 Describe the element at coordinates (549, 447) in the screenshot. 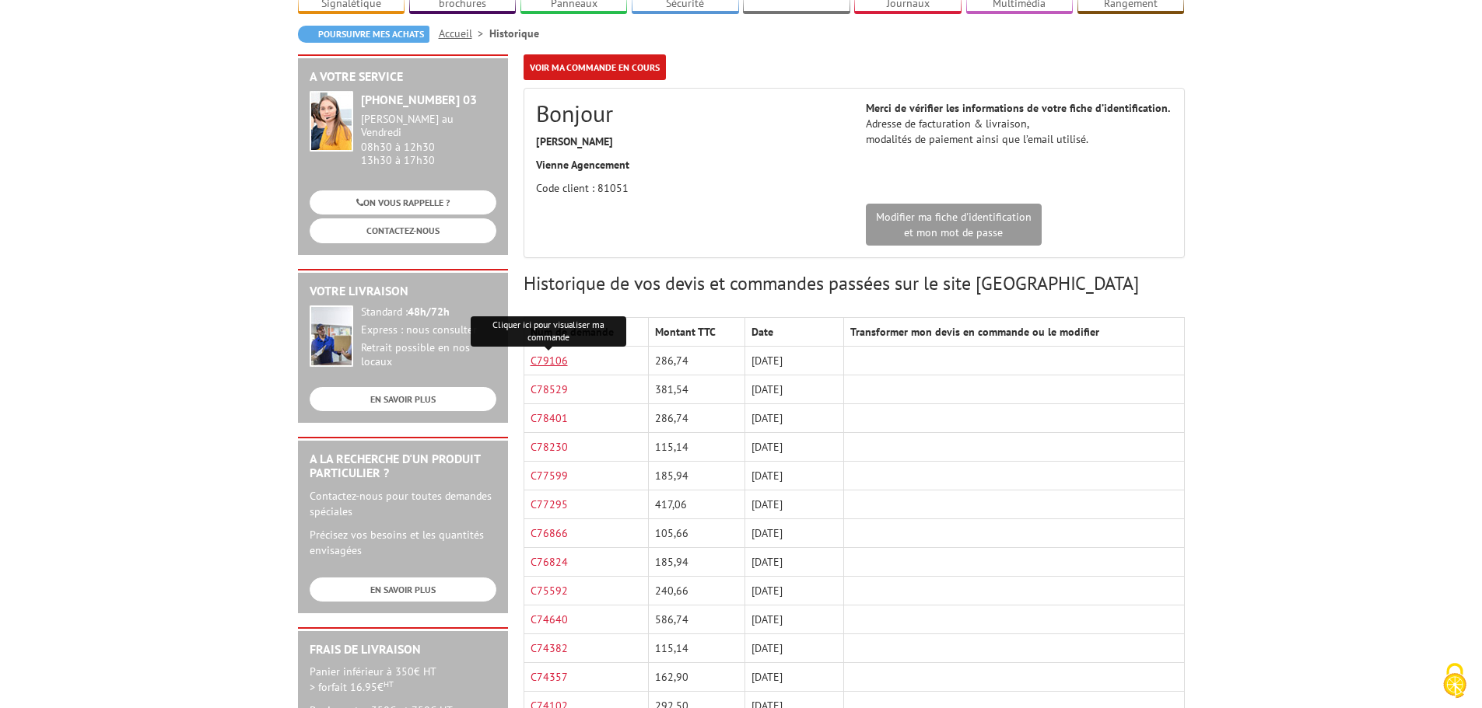

I see `a: C78230` at that location.